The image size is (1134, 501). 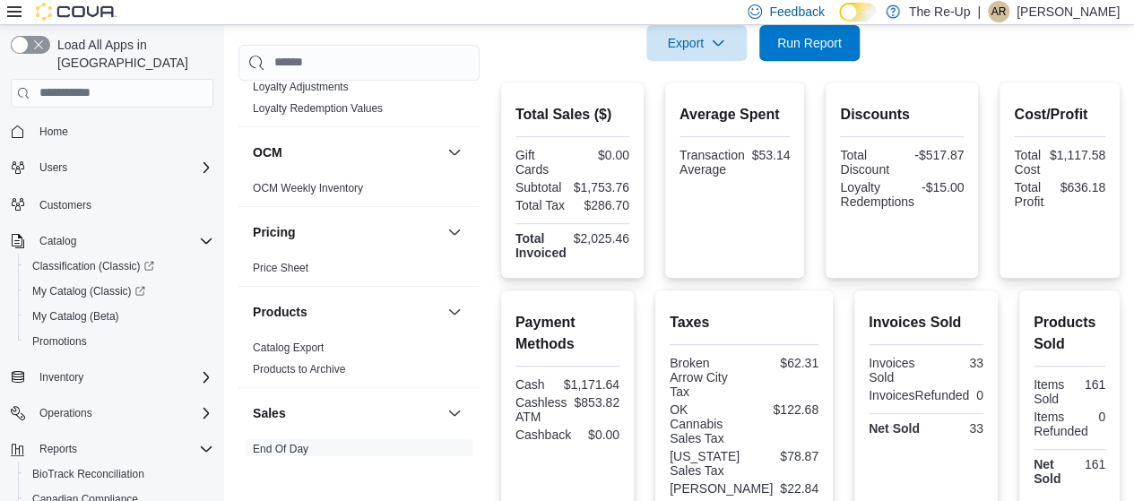 I want to click on span: Home, so click(x=54, y=132).